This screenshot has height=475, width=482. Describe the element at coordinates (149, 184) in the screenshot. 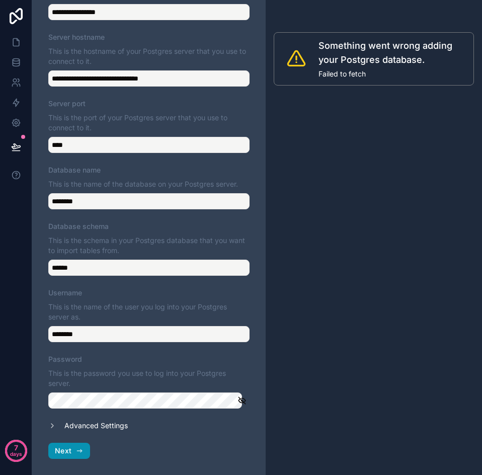

I see `p: This is the name of the database on your Postgres server.` at that location.